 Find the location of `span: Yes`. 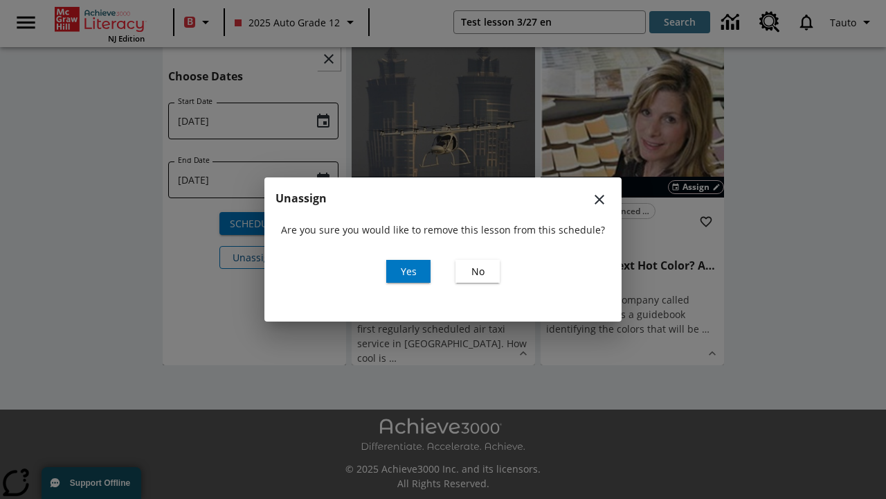

span: Yes is located at coordinates (409, 271).